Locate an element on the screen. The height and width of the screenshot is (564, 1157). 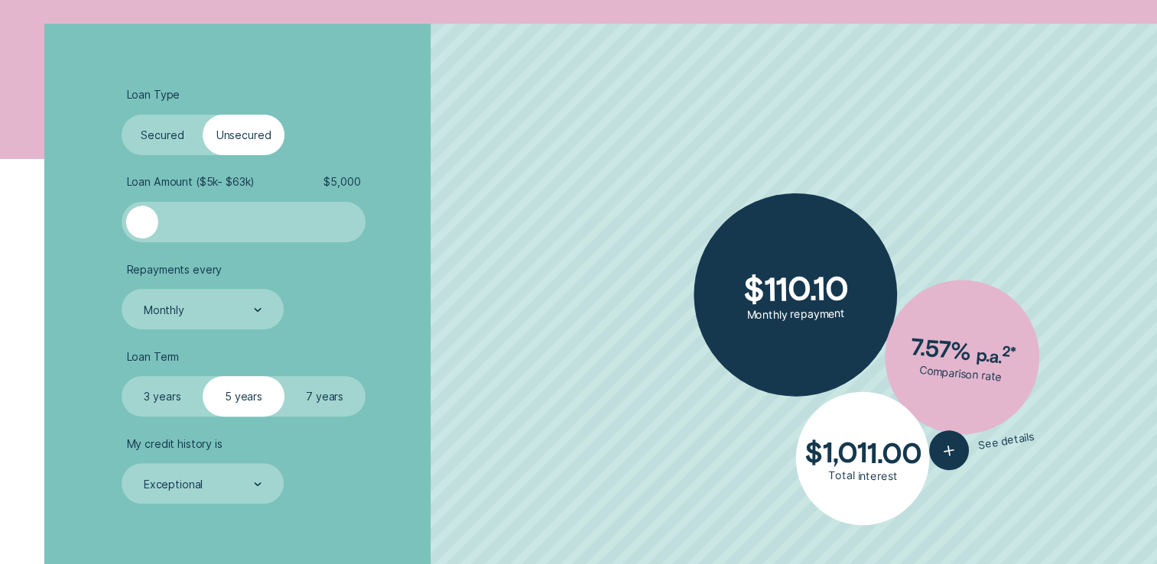
div: Monthly is located at coordinates (164, 310).